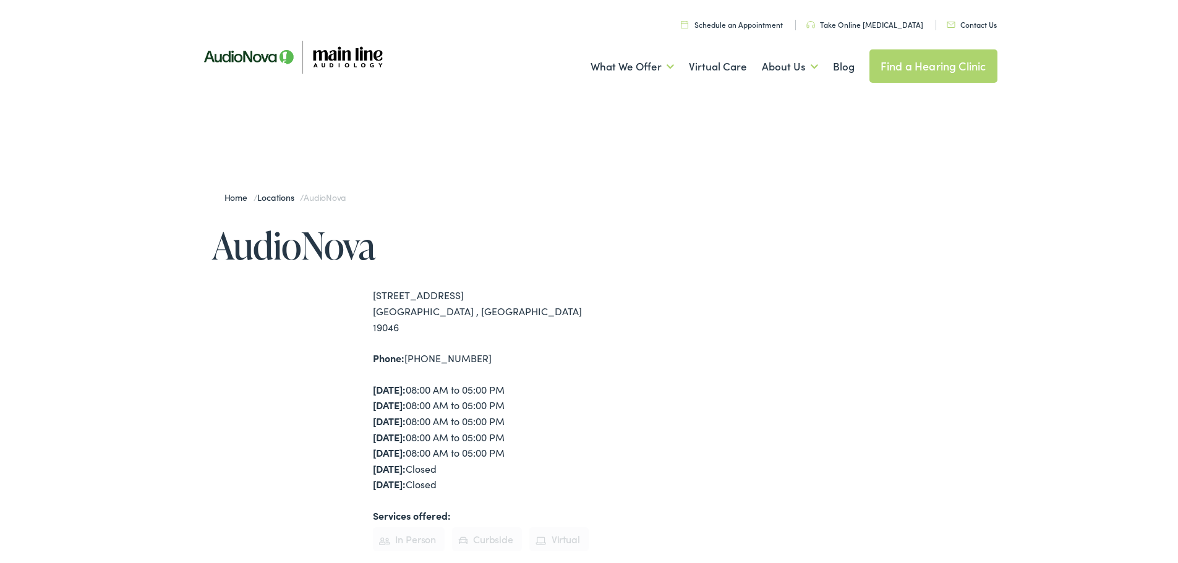 This screenshot has height=563, width=1178. Describe the element at coordinates (325, 197) in the screenshot. I see `span: AudioNova` at that location.